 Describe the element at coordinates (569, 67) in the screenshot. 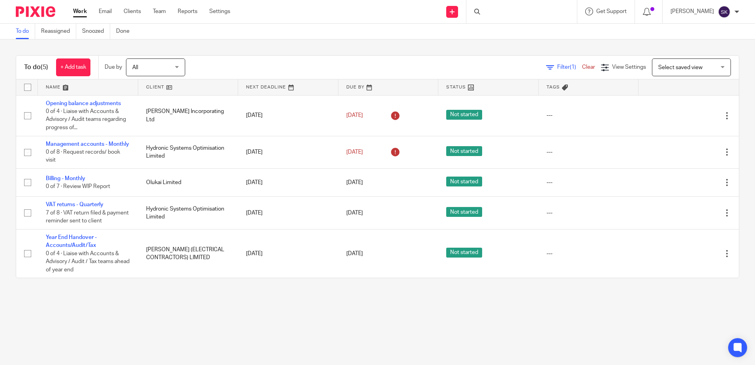

I see `span: Filter` at that location.